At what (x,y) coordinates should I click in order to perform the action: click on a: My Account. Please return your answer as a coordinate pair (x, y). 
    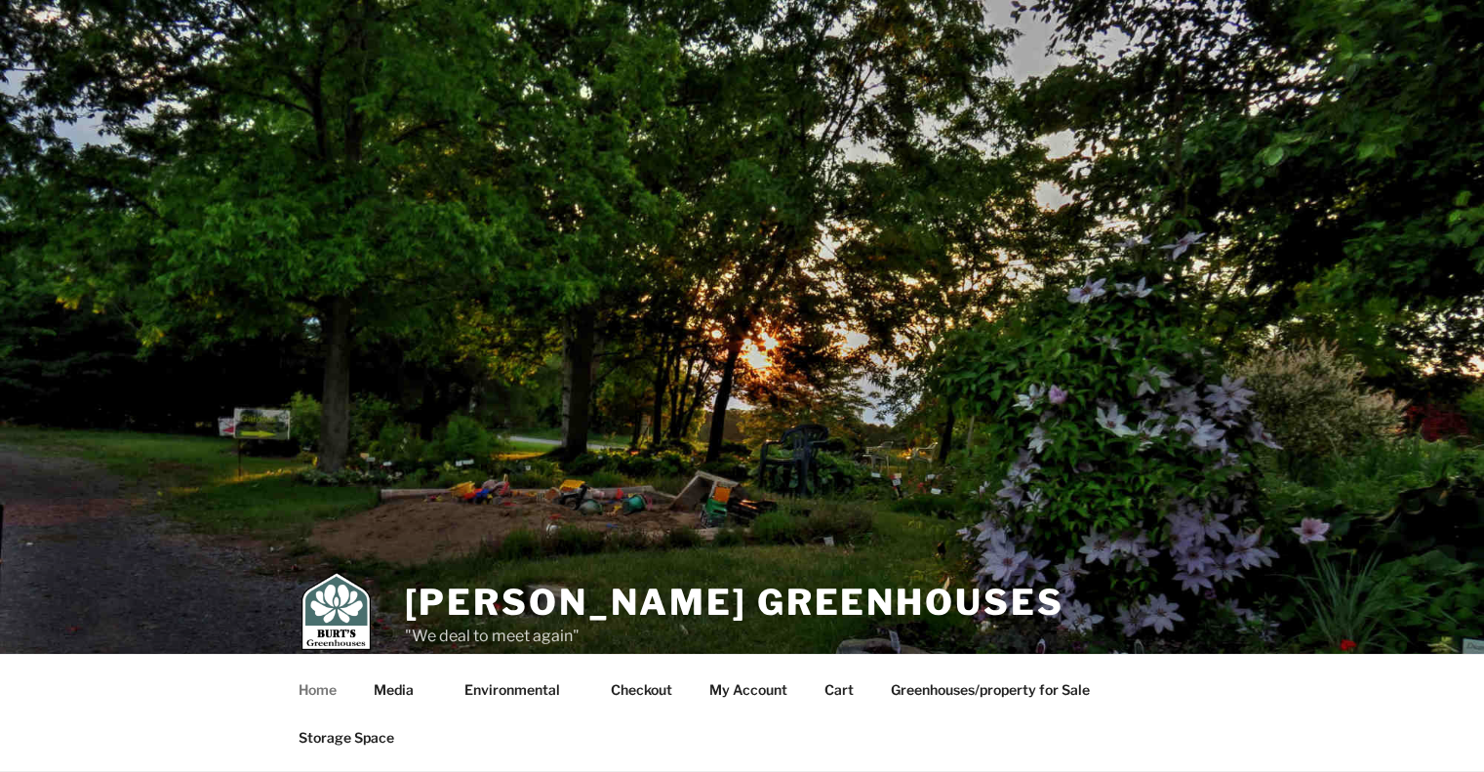
    Looking at the image, I should click on (748, 689).